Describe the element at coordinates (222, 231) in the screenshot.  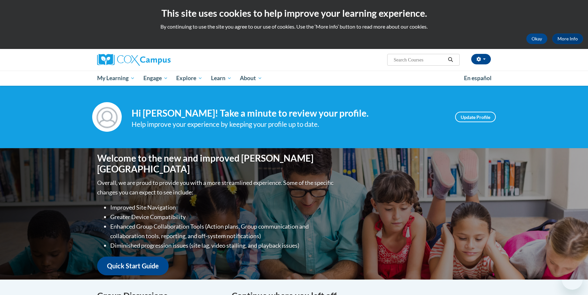
I see `li: Enhanced Group Collaboration Tools (Action plans, Group communication and collaboration tools, re...` at that location.